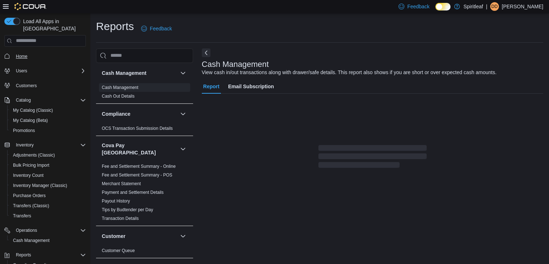  Describe the element at coordinates (139, 166) in the screenshot. I see `span: Fee and Settlement Summary - Online` at that location.